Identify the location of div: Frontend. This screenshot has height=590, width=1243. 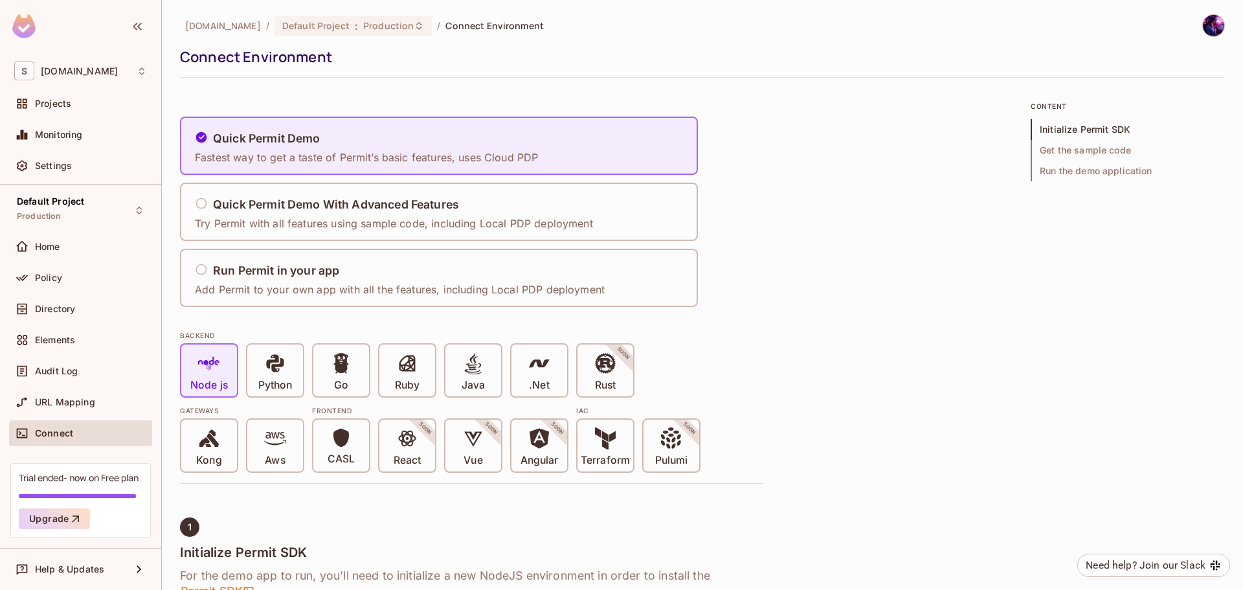
(440, 410).